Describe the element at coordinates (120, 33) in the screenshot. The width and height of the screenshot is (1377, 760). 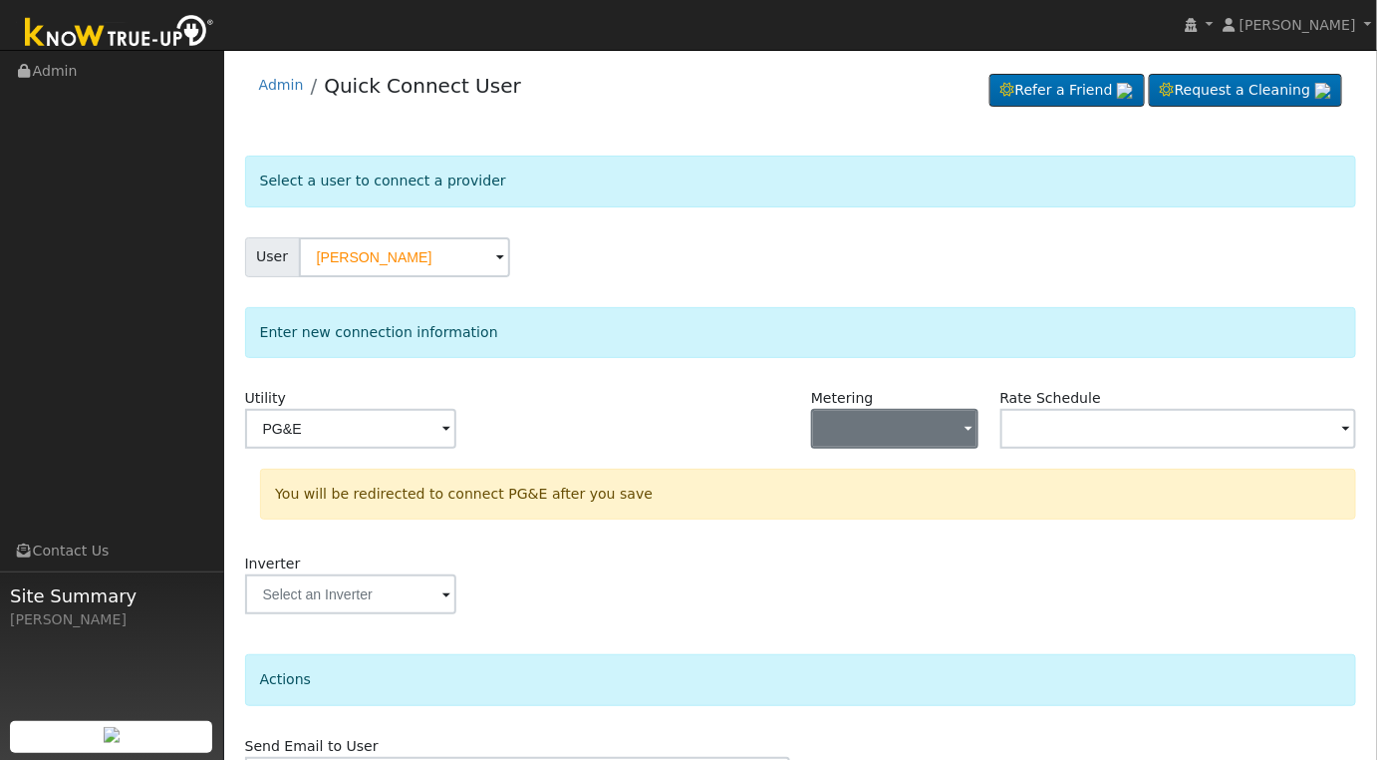
I see `img: Know True-Up` at that location.